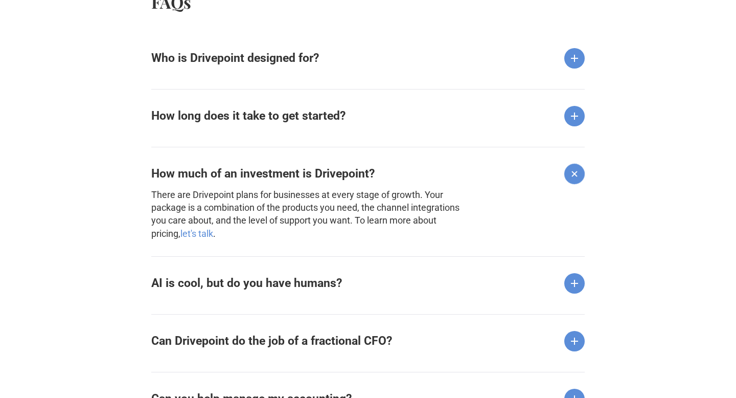 The image size is (736, 398). Describe the element at coordinates (248, 116) in the screenshot. I see `strong: How long does it take to get started?` at that location.